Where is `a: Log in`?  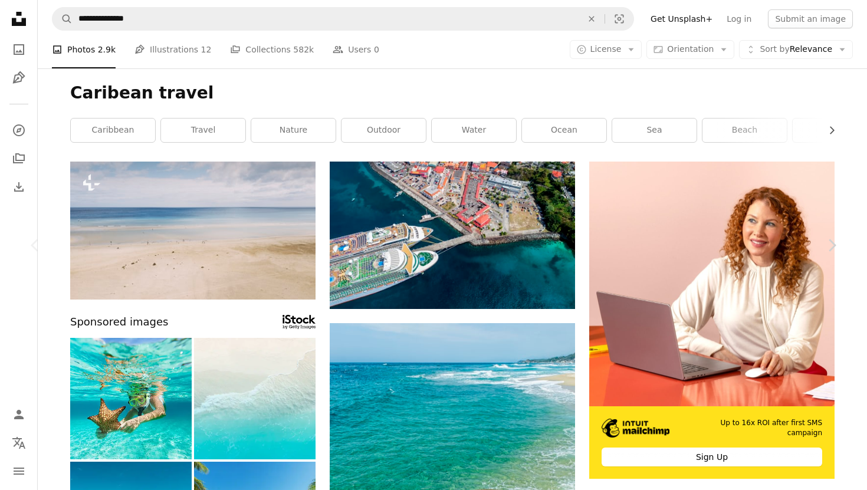
a: Log in is located at coordinates (739, 19).